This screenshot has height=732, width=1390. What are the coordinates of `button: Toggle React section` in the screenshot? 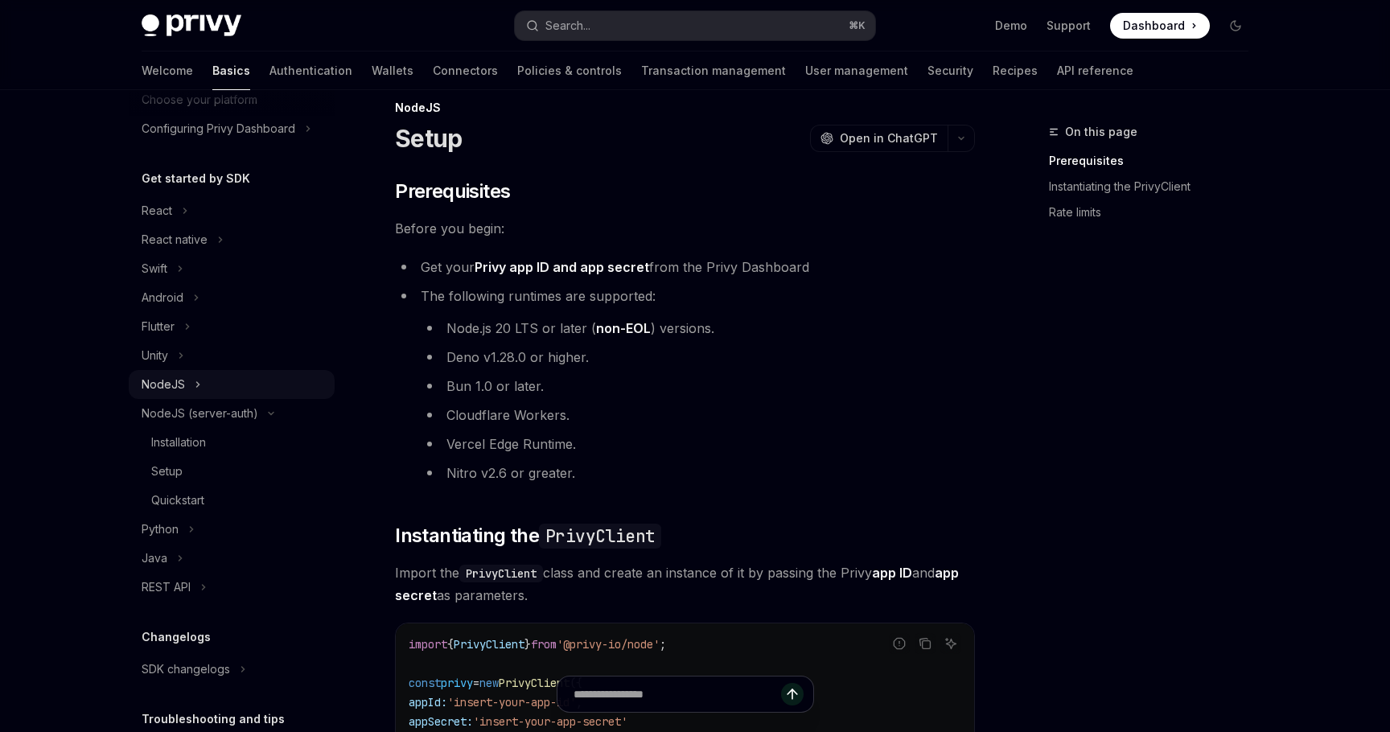 It's located at (232, 211).